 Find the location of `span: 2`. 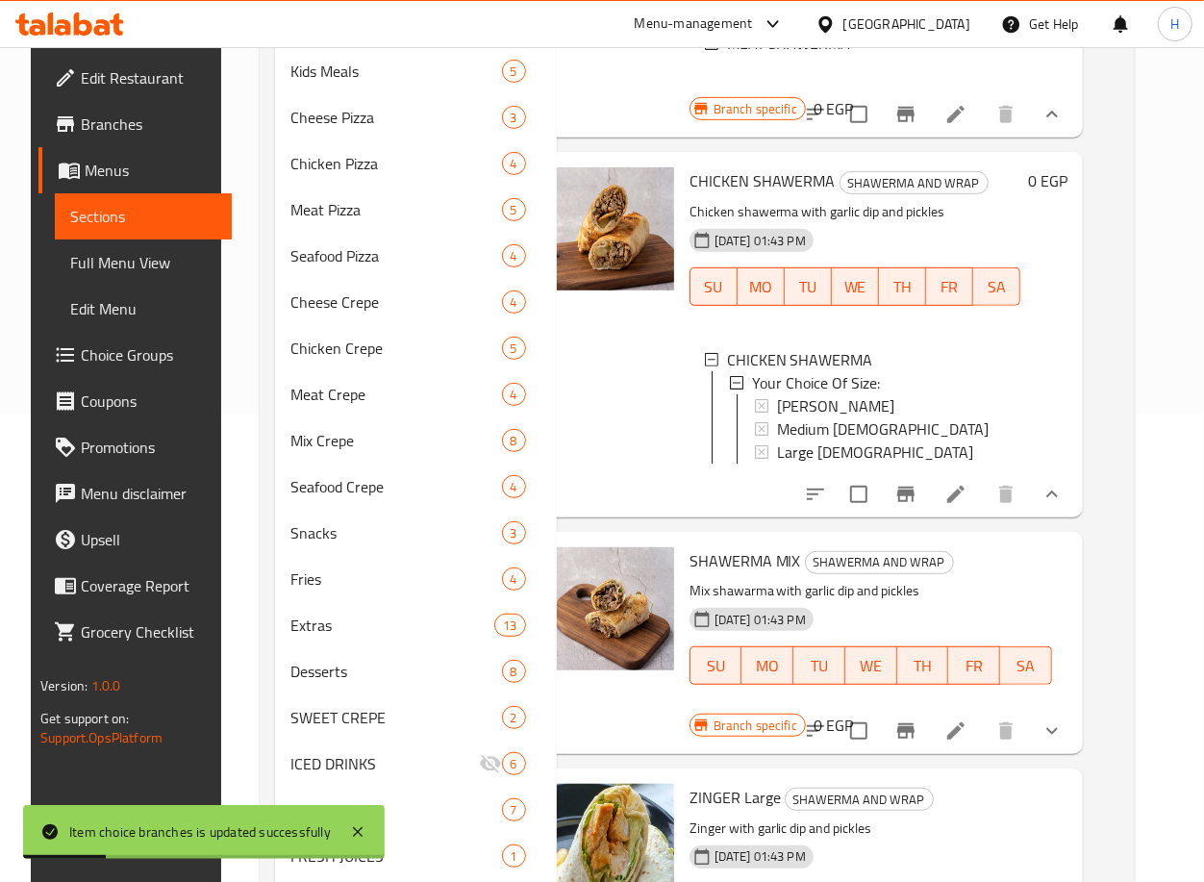

span: 2 is located at coordinates (514, 718).